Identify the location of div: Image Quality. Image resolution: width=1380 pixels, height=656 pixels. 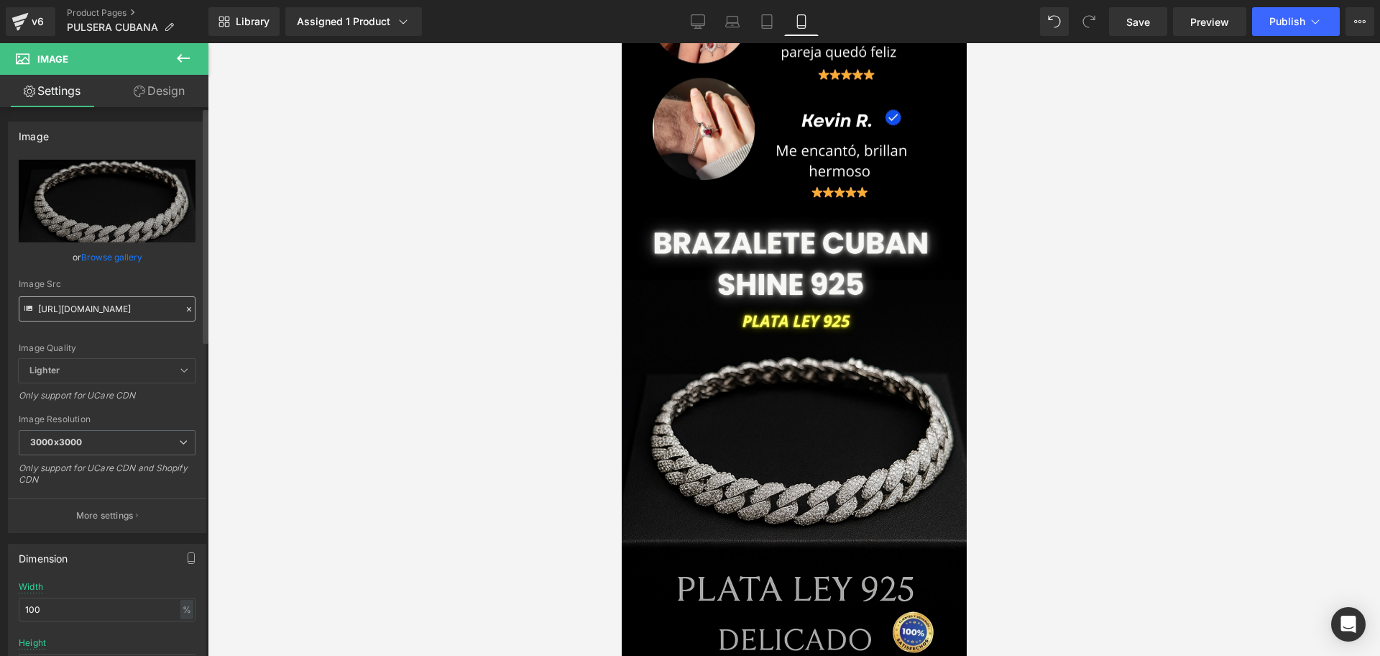
(107, 348).